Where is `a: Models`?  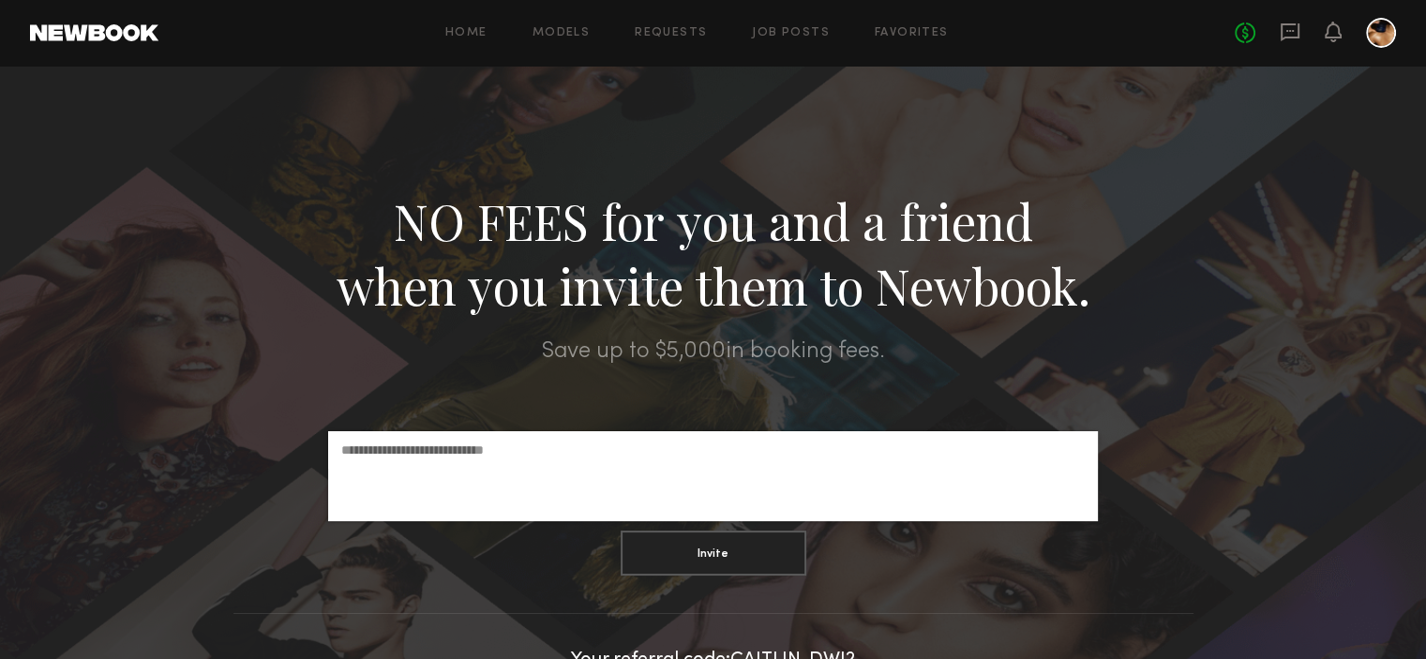
a: Models is located at coordinates (561, 33).